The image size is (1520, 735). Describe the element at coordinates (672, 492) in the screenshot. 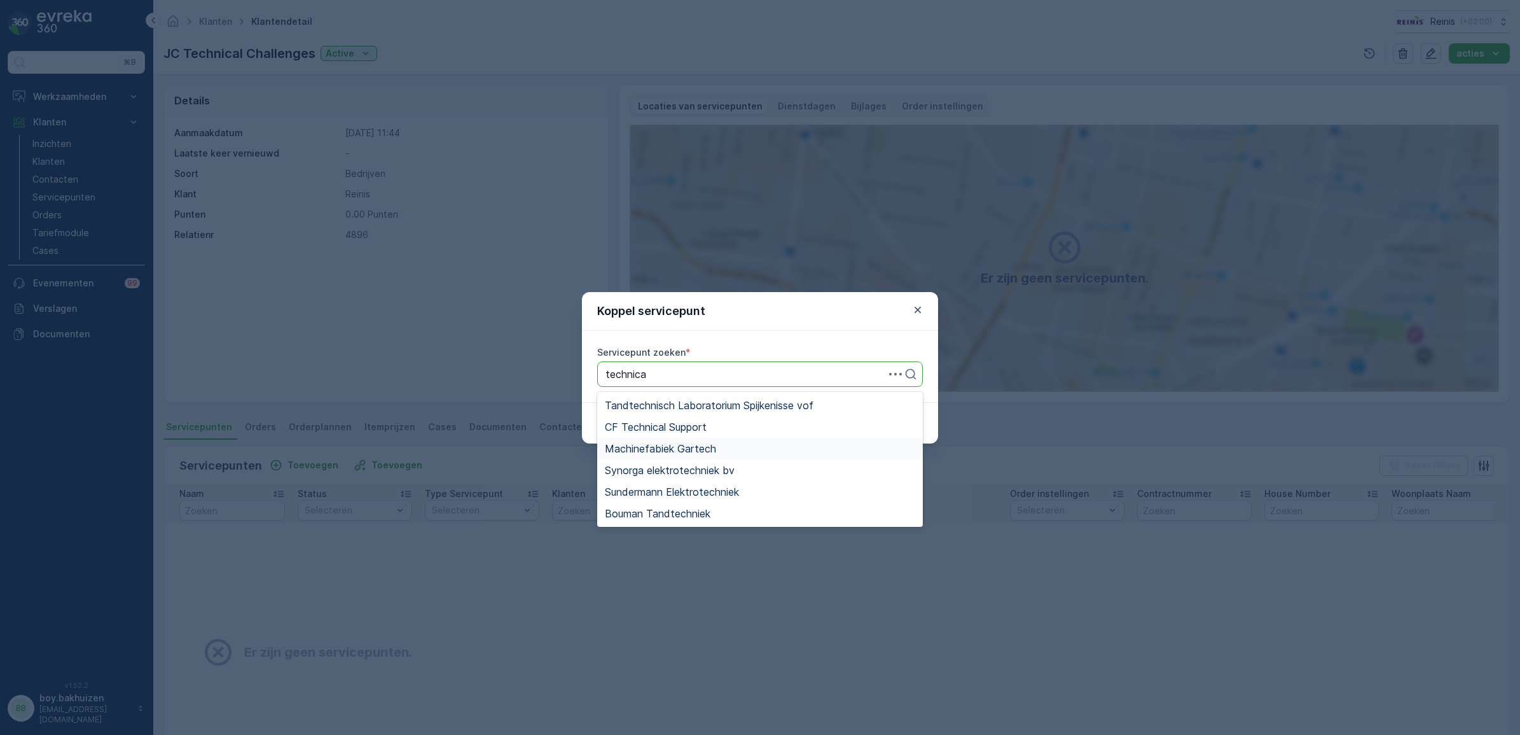

I see `span: Sundermann Elektrotechniek` at that location.